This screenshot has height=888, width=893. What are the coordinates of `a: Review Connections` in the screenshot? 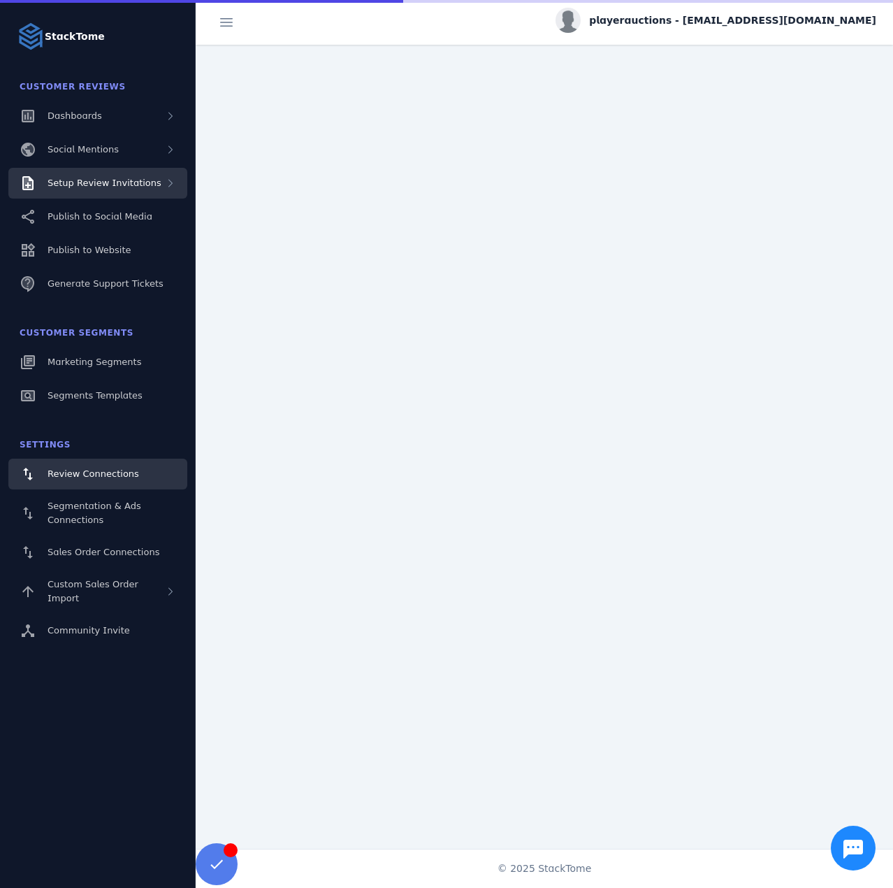 It's located at (98, 474).